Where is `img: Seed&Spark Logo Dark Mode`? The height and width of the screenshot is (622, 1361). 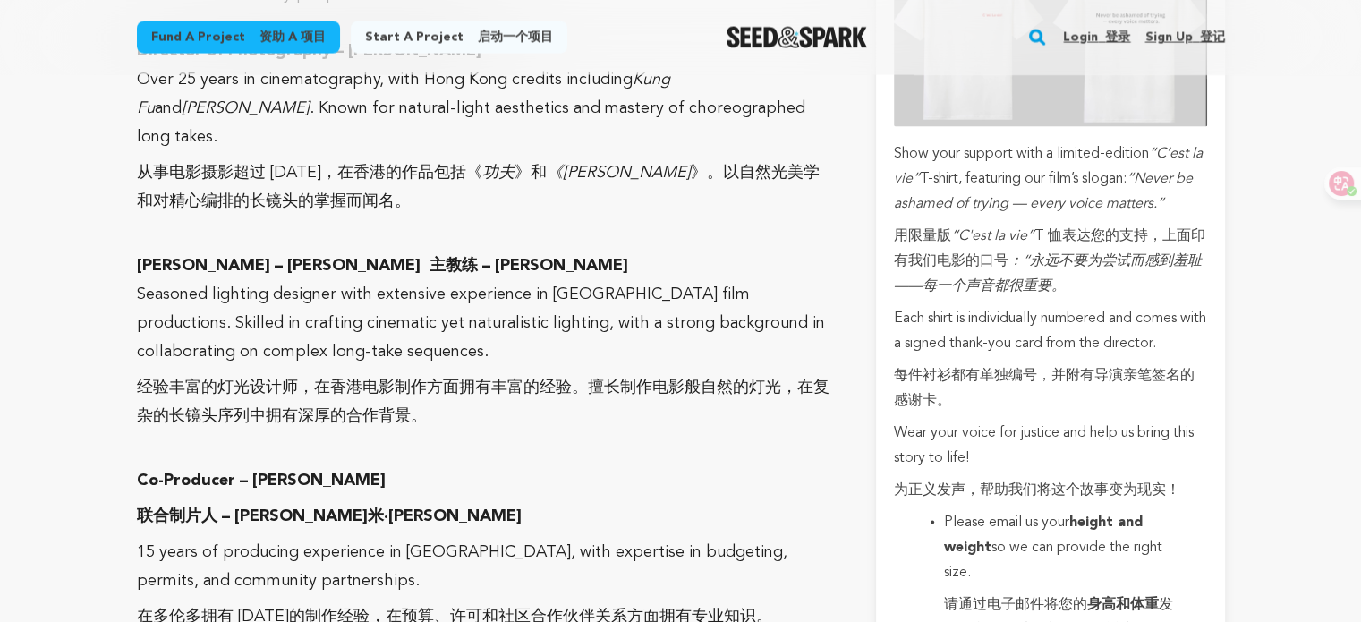
img: Seed&Spark Logo Dark Mode is located at coordinates (797, 38).